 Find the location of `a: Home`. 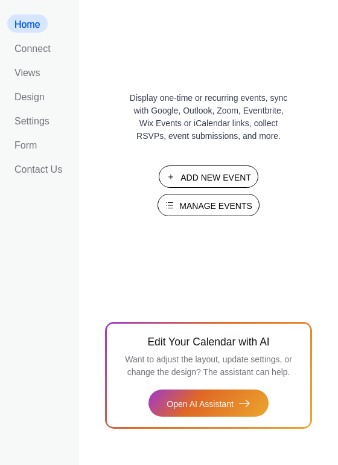

a: Home is located at coordinates (27, 24).